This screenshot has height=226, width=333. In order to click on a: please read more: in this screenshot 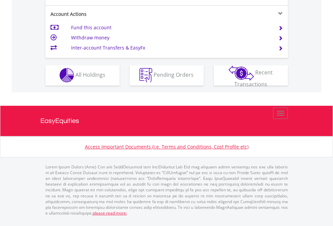, I will do `click(110, 213)`.